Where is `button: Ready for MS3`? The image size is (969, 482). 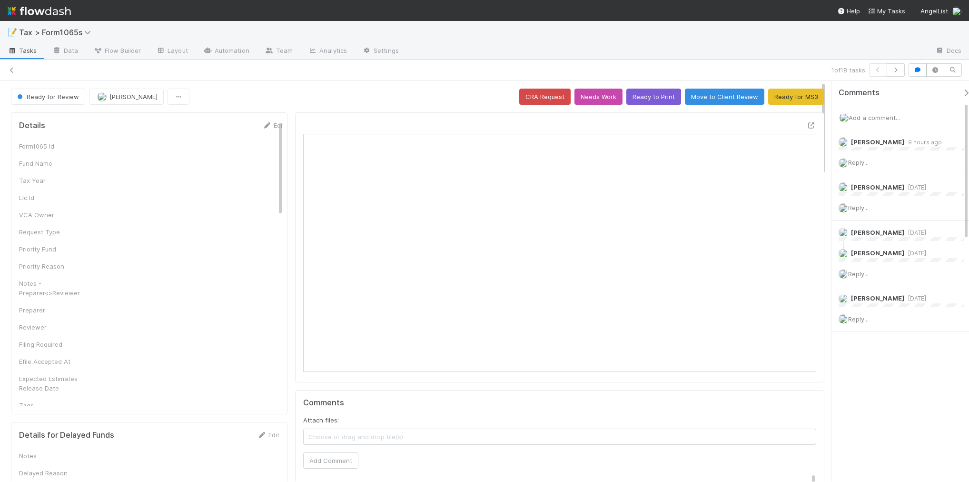 button: Ready for MS3 is located at coordinates (796, 97).